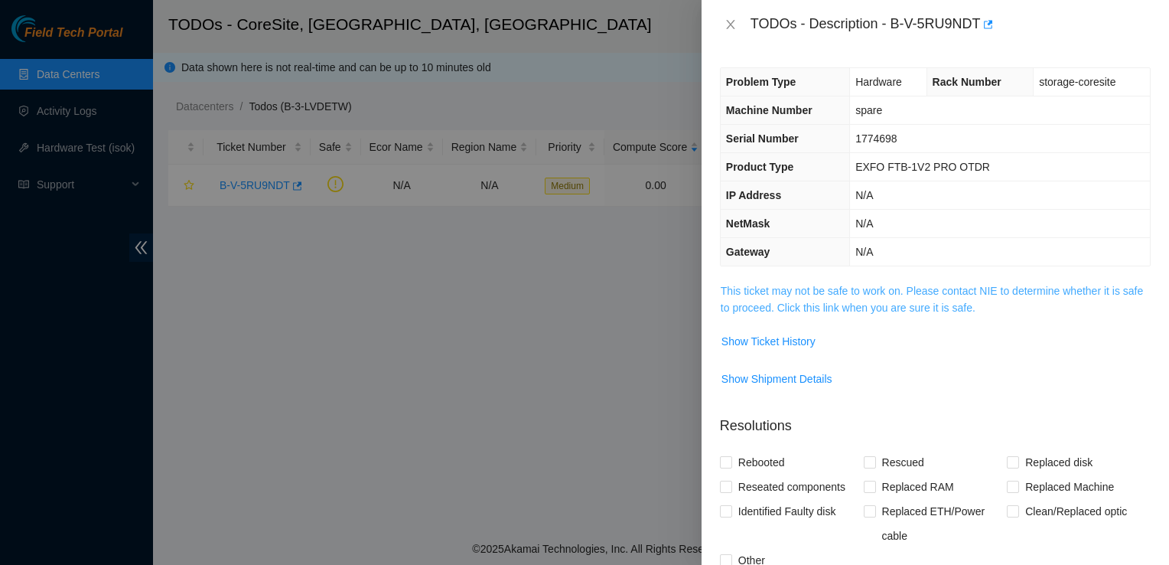 The image size is (1169, 565). I want to click on span: spare, so click(868, 110).